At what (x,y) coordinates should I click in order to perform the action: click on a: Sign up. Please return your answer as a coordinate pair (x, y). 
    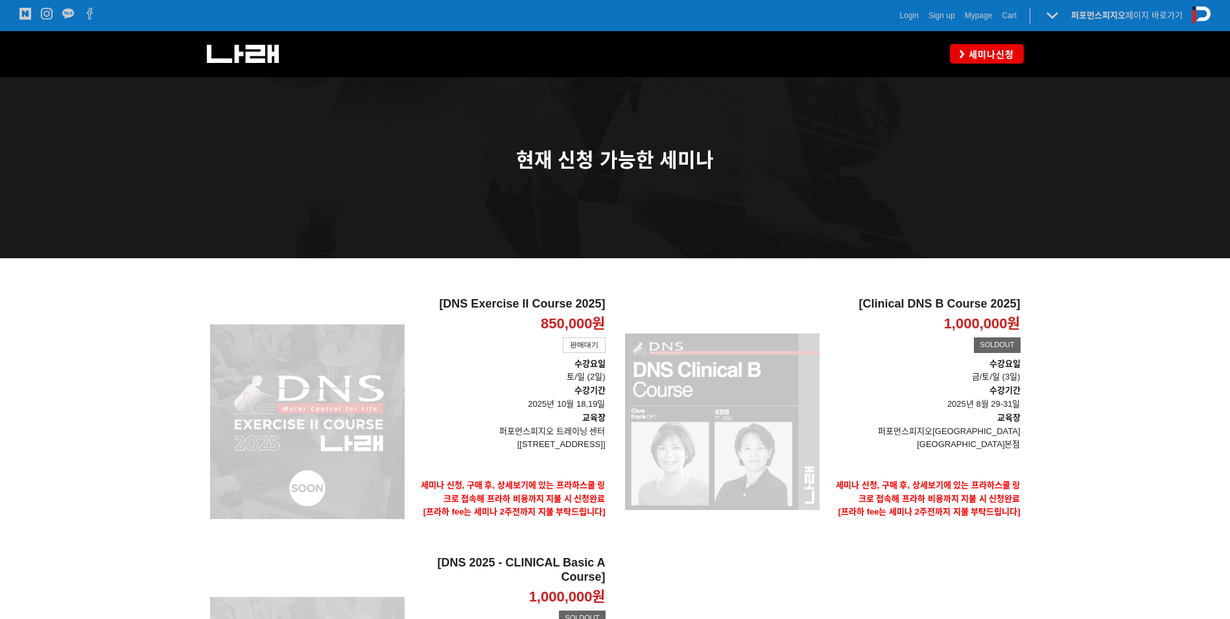
    Looking at the image, I should click on (942, 16).